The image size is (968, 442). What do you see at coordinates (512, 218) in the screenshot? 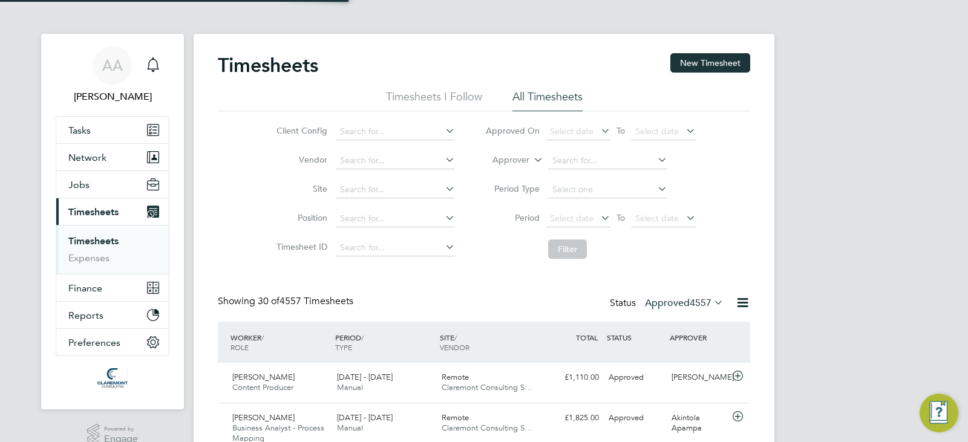
I see `label: Period` at bounding box center [512, 218].